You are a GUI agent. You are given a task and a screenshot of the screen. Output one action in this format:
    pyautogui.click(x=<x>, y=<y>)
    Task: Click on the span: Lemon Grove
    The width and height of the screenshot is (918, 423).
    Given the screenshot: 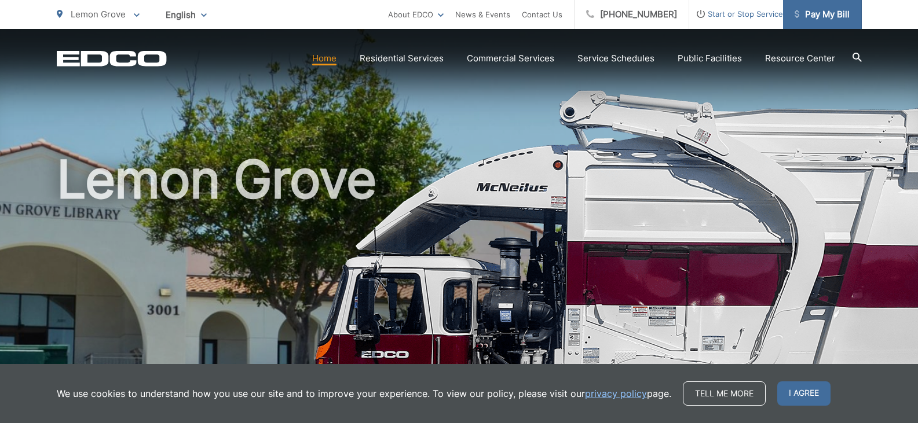 What is the action you would take?
    pyautogui.click(x=98, y=14)
    